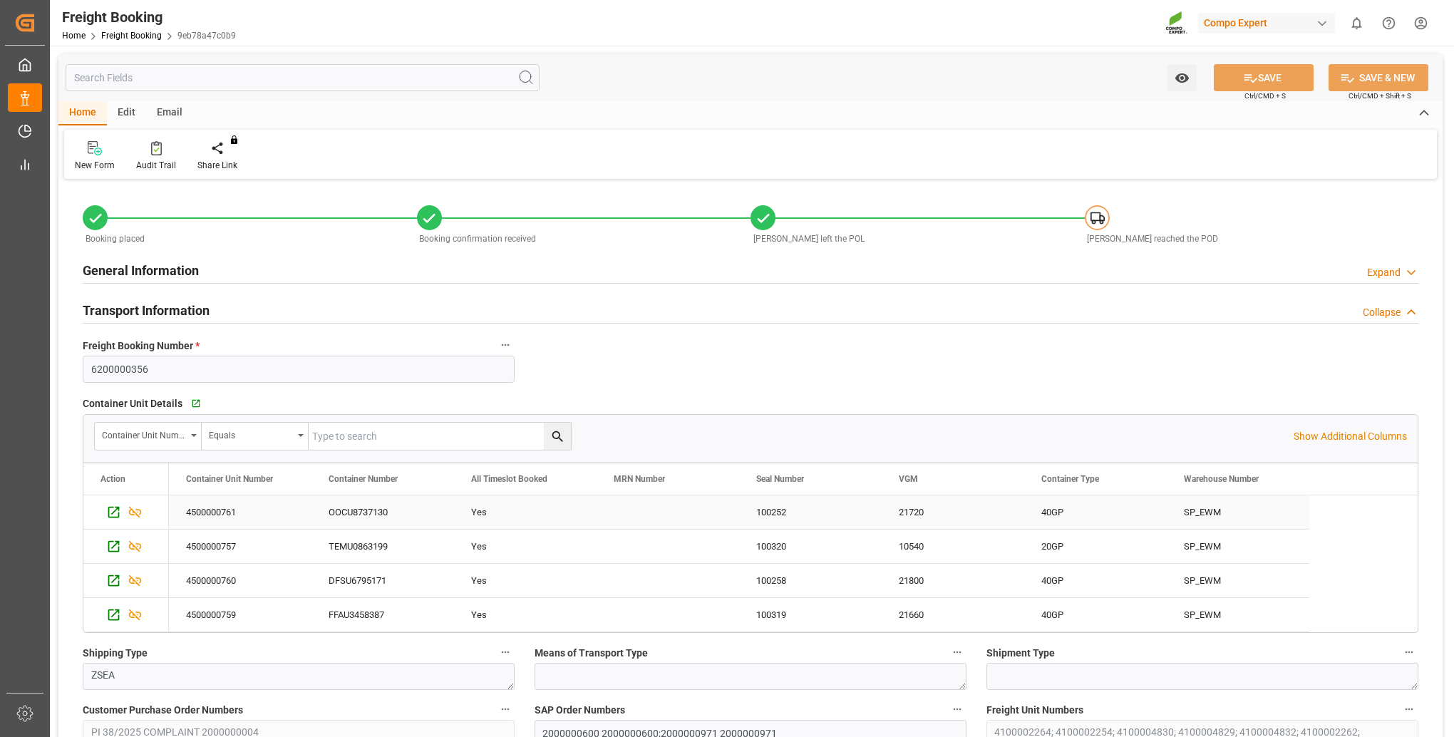 Image resolution: width=1454 pixels, height=737 pixels. What do you see at coordinates (440, 436) in the screenshot?
I see `input: Type to search` at bounding box center [440, 436].